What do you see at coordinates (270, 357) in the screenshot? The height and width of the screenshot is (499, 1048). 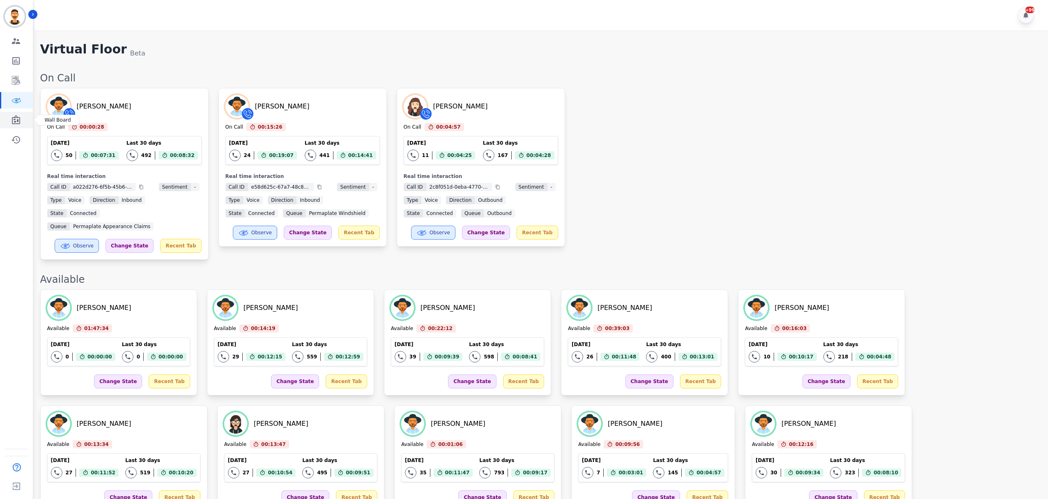 I see `span: 00:12:15` at bounding box center [270, 357].